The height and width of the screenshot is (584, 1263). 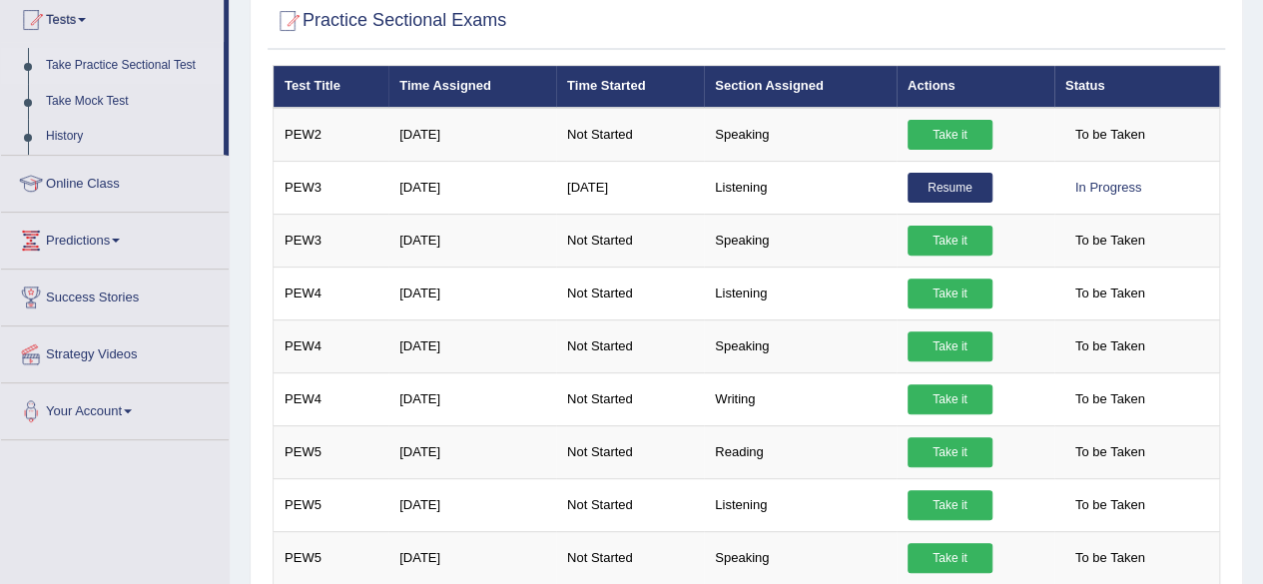 I want to click on a: Strategy Videos, so click(x=115, y=351).